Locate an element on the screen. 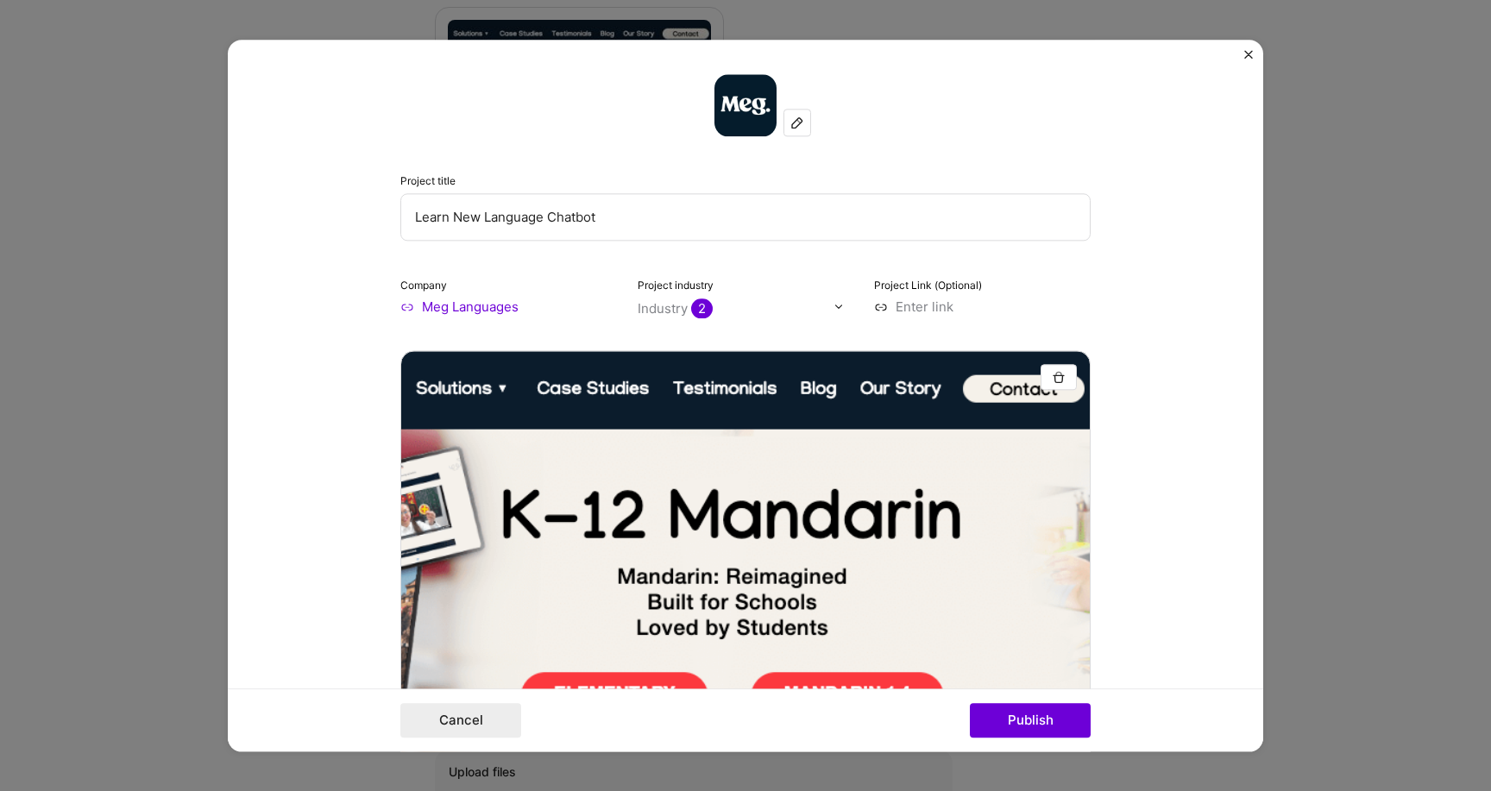 The height and width of the screenshot is (791, 1491). div: Edit is located at coordinates (797, 123).